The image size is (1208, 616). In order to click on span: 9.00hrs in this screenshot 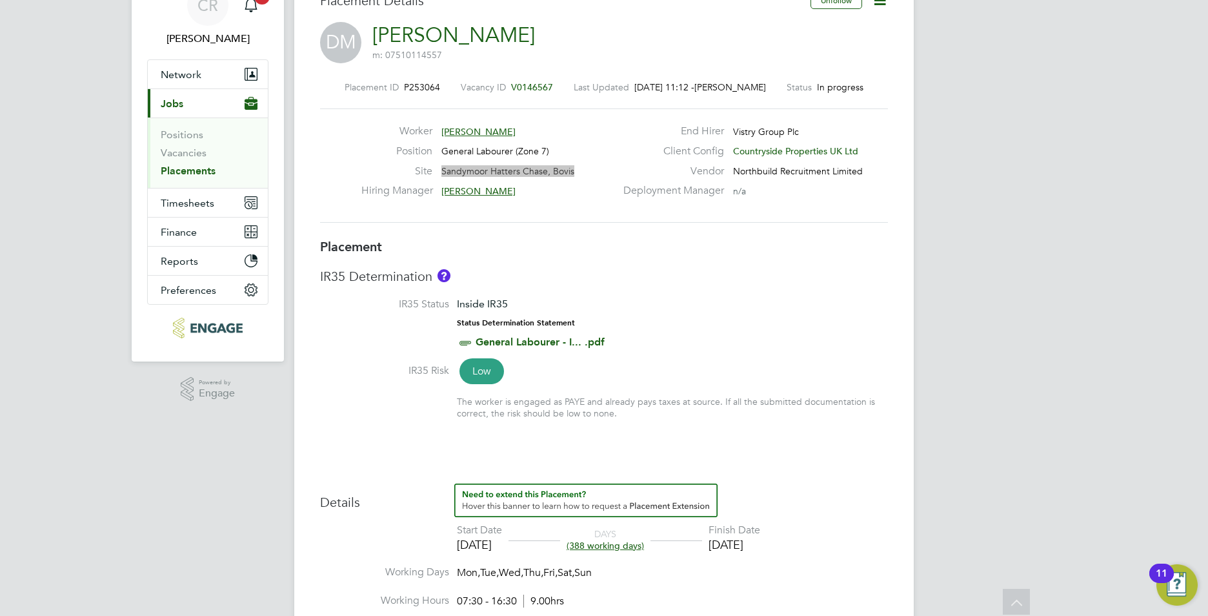, I will do `click(543, 601)`.